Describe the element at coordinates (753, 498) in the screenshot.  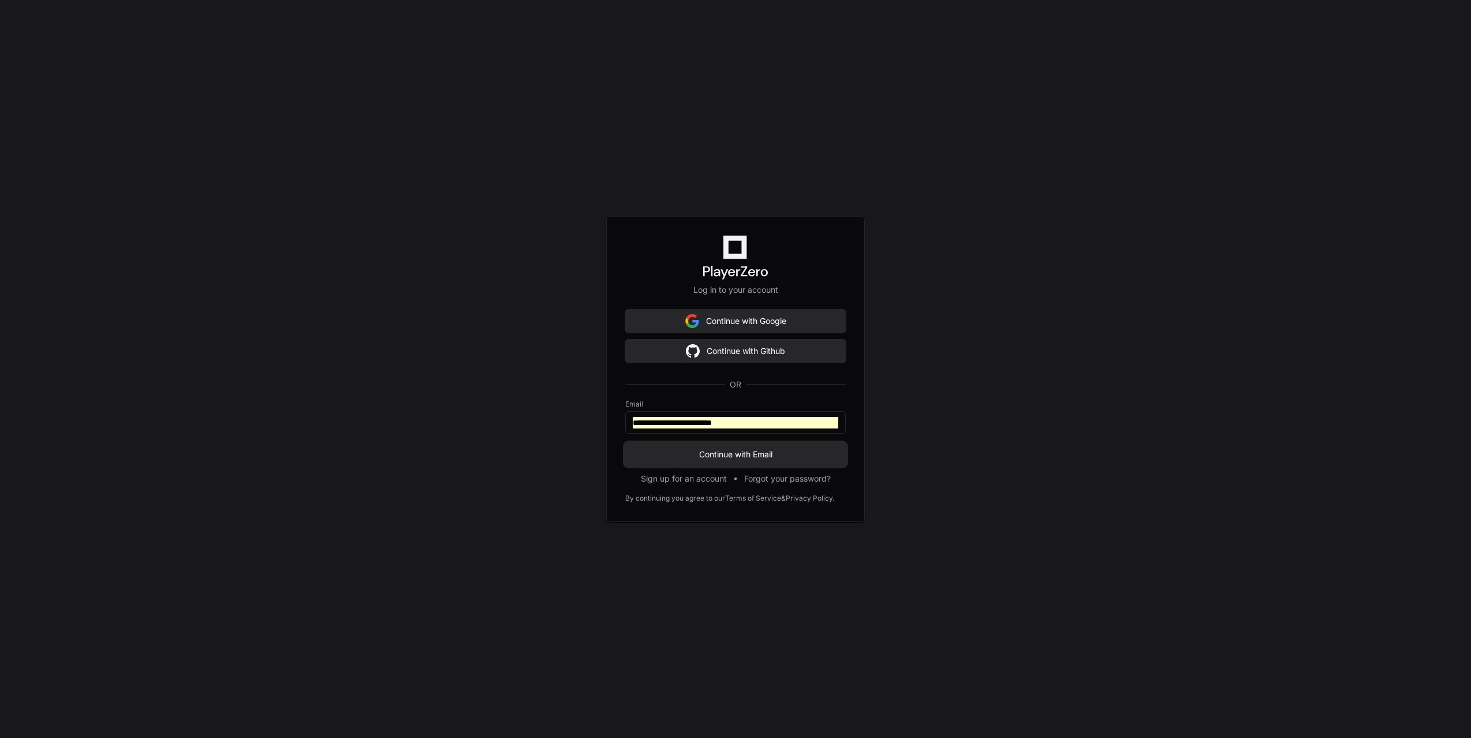
I see `a: Terms of Service` at that location.